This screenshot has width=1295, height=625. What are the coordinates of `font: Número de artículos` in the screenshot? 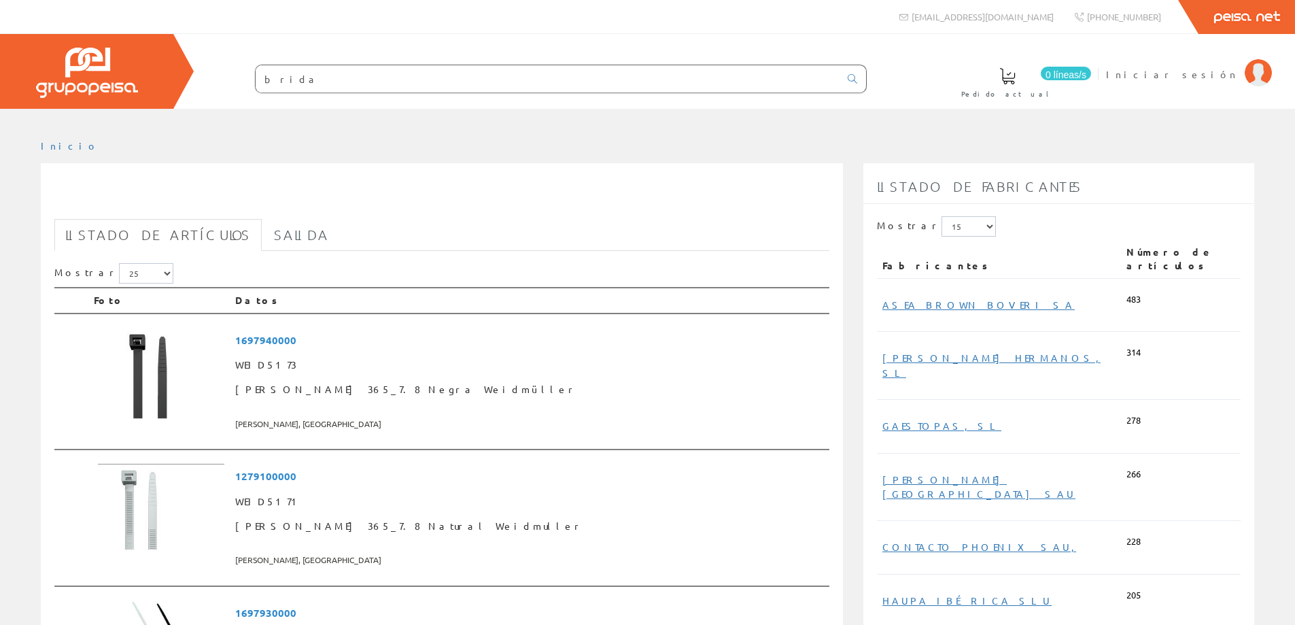 It's located at (1170, 258).